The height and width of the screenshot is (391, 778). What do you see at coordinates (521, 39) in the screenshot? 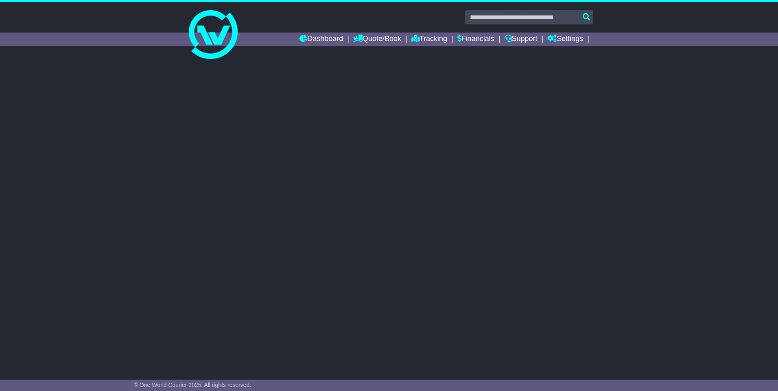
I see `a: Support` at bounding box center [521, 39].